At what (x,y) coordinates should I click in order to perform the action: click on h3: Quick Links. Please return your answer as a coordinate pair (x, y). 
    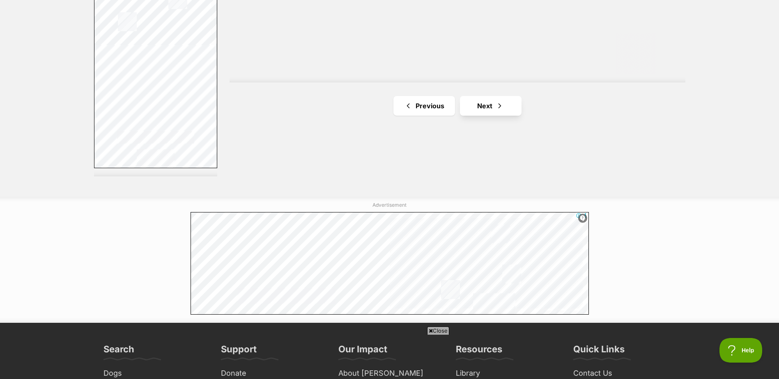
    Looking at the image, I should click on (598, 352).